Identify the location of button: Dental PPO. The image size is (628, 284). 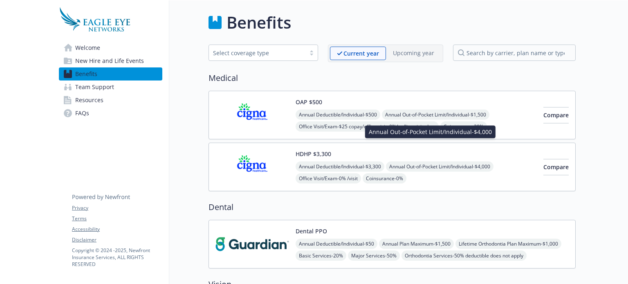
(311, 231).